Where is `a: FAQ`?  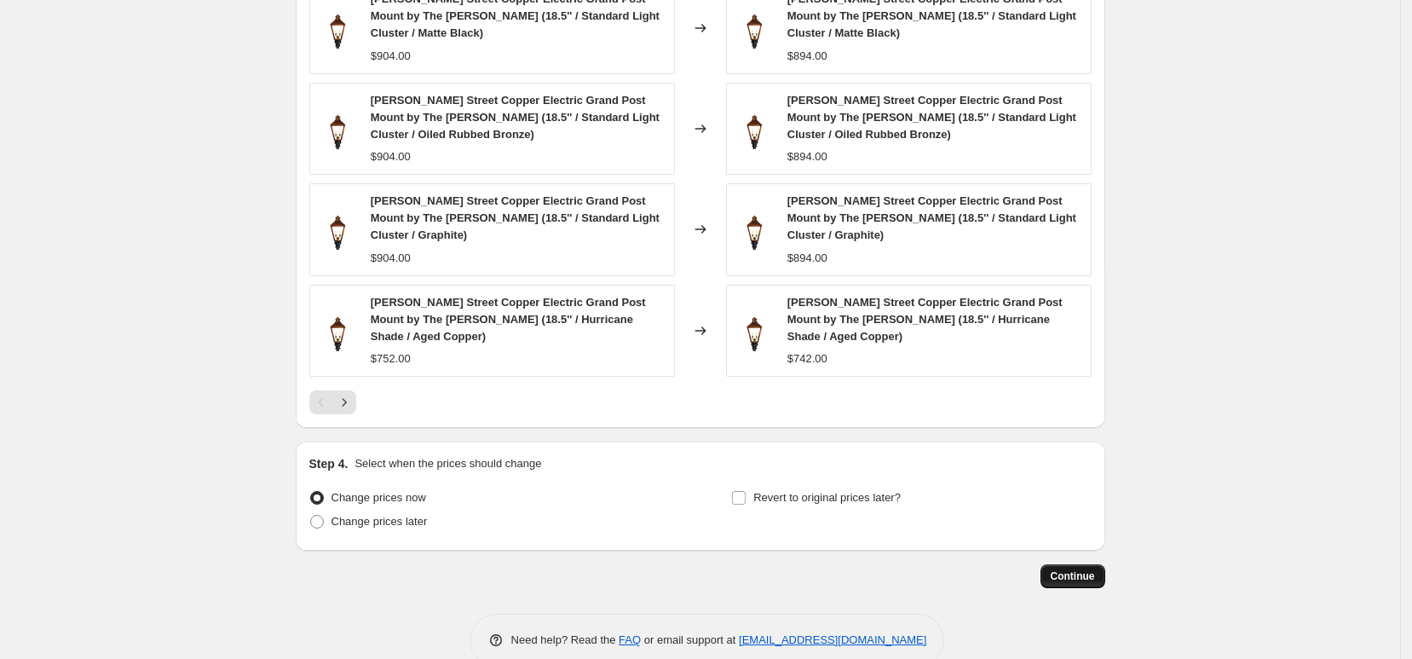
a: FAQ is located at coordinates (630, 639).